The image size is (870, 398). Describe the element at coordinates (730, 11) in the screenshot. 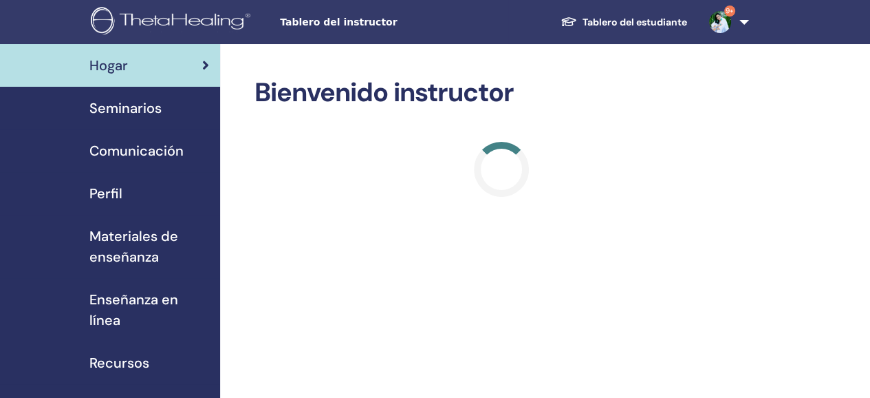

I see `span: 9+` at that location.